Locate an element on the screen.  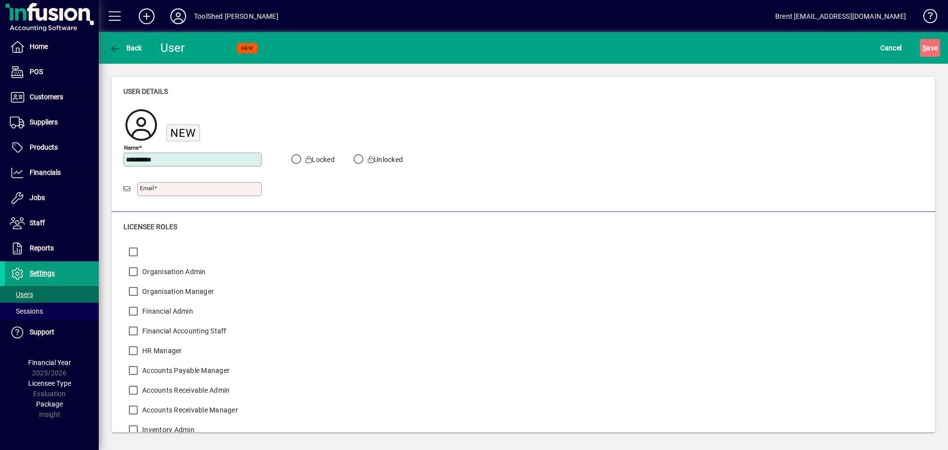
mat-label: Email is located at coordinates (147, 188).